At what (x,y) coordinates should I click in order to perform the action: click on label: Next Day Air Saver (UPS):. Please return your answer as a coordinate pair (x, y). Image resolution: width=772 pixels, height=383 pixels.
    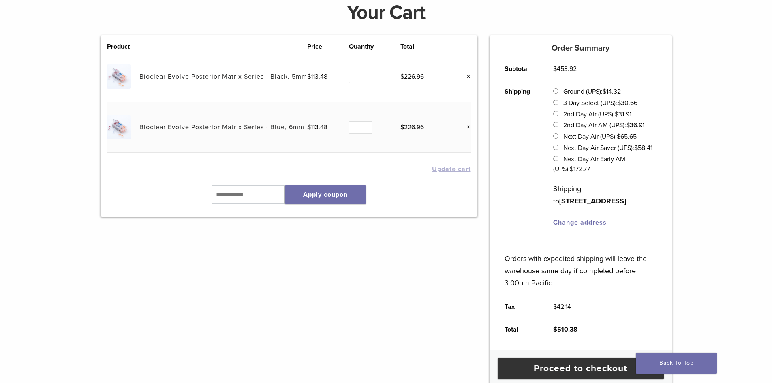
    Looking at the image, I should click on (608, 148).